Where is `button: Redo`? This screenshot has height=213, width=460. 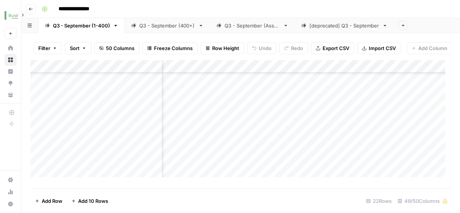 button: Redo is located at coordinates (294, 48).